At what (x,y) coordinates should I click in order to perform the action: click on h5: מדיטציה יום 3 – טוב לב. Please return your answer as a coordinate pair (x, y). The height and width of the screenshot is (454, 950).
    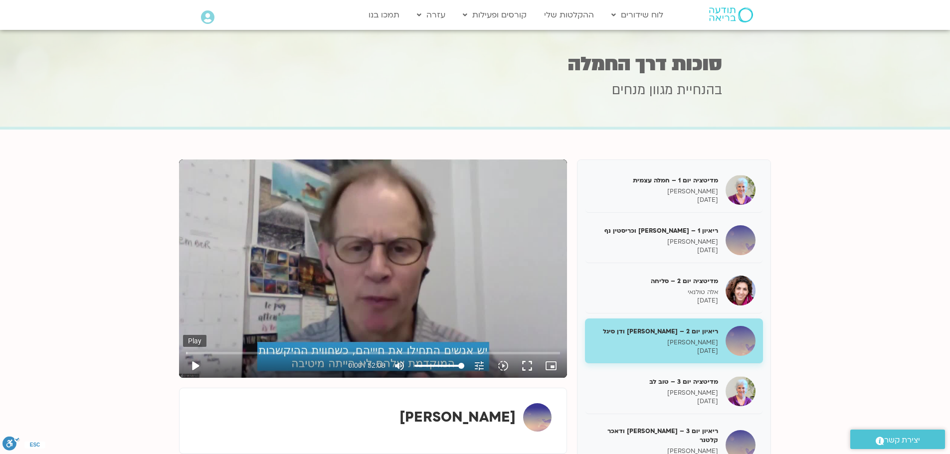
    Looking at the image, I should click on (655, 382).